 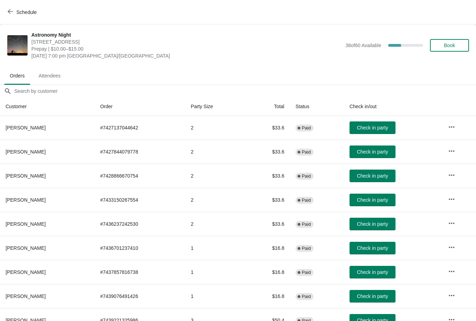 What do you see at coordinates (187, 35) in the screenshot?
I see `span: Astronomy Night` at bounding box center [187, 35].